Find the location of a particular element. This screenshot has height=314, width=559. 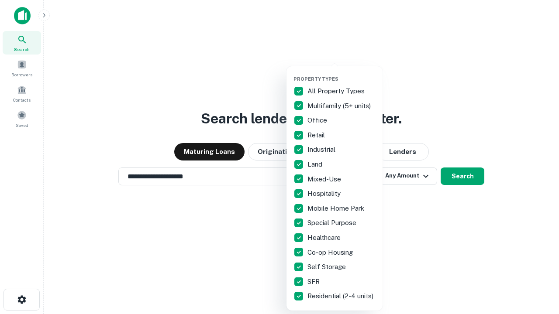

span: Property Types is located at coordinates (316, 79).